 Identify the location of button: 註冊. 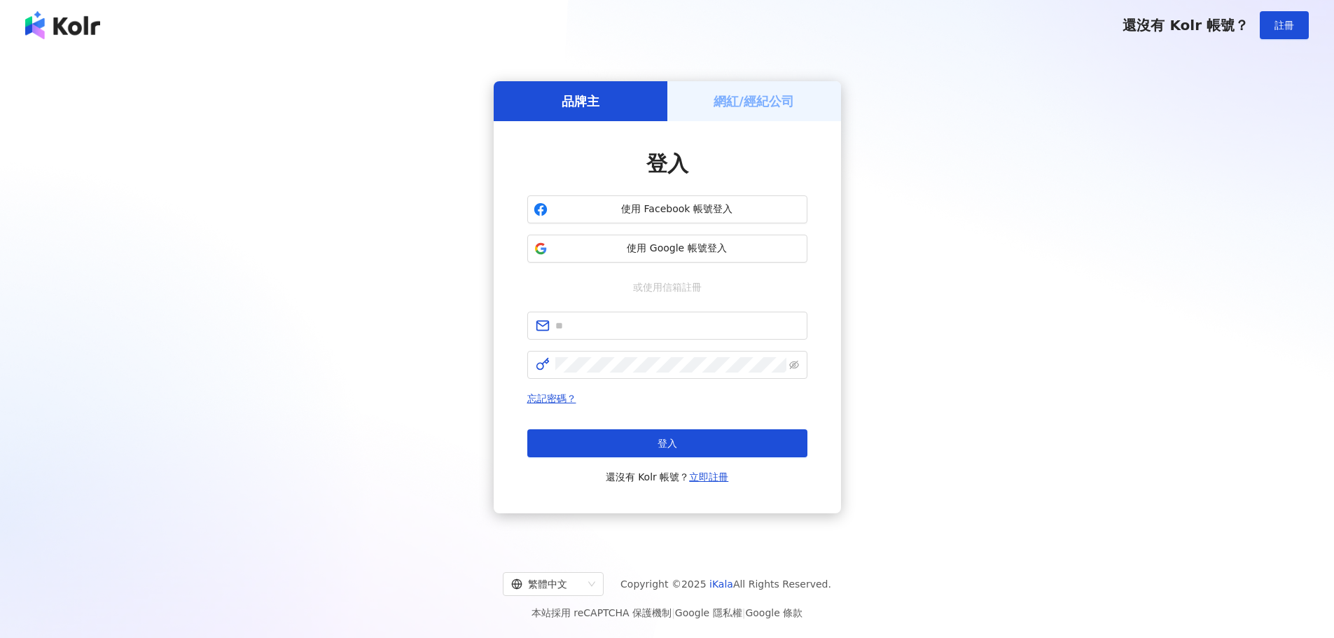
(1285, 25).